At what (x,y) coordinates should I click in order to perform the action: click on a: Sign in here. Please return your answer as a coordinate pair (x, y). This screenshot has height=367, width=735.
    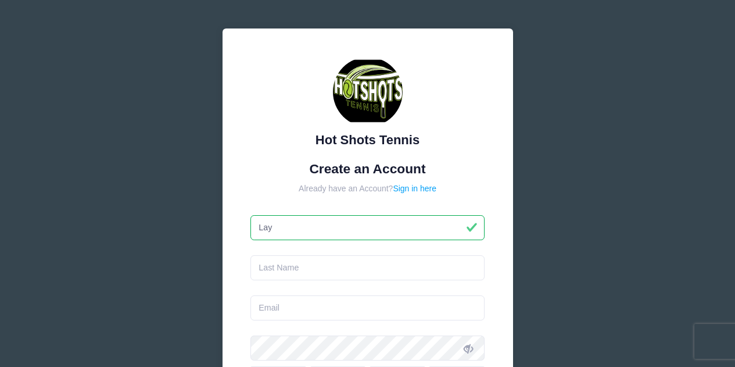
    Looking at the image, I should click on (414, 188).